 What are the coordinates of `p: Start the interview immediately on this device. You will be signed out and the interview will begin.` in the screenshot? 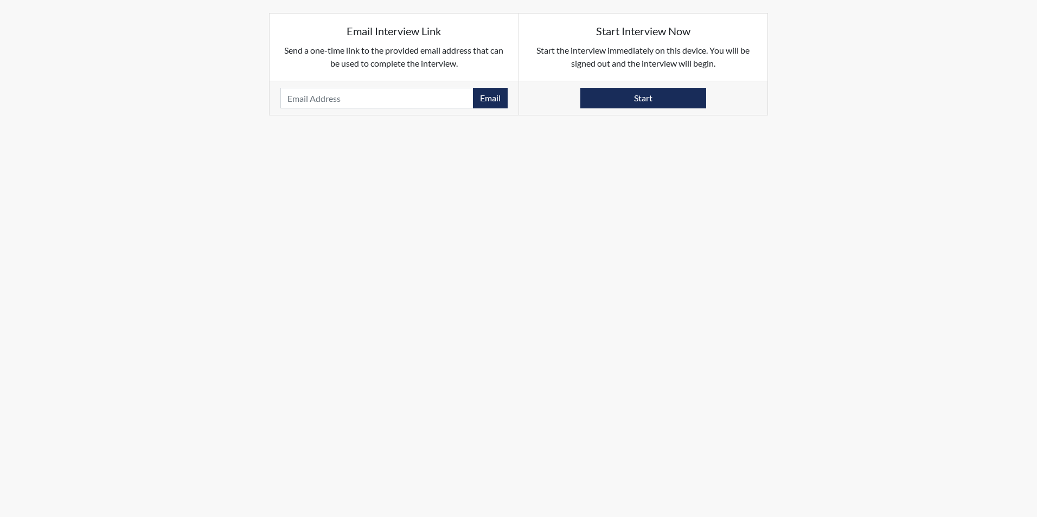 It's located at (643, 57).